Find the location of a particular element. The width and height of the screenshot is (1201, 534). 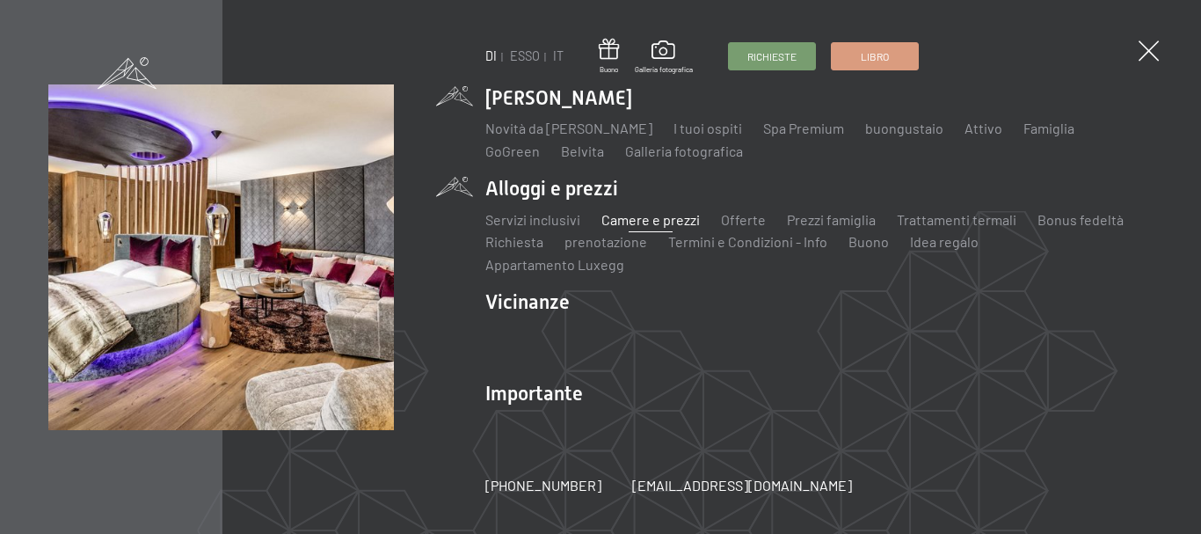

font: Appartamento Luxegg is located at coordinates (555, 264).